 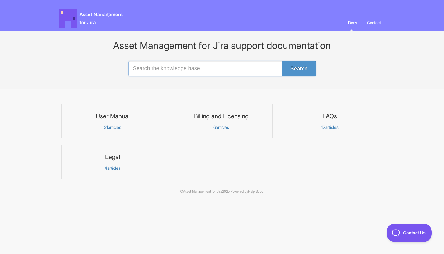 What do you see at coordinates (112, 162) in the screenshot?
I see `a: Legal 4articles` at bounding box center [112, 162].